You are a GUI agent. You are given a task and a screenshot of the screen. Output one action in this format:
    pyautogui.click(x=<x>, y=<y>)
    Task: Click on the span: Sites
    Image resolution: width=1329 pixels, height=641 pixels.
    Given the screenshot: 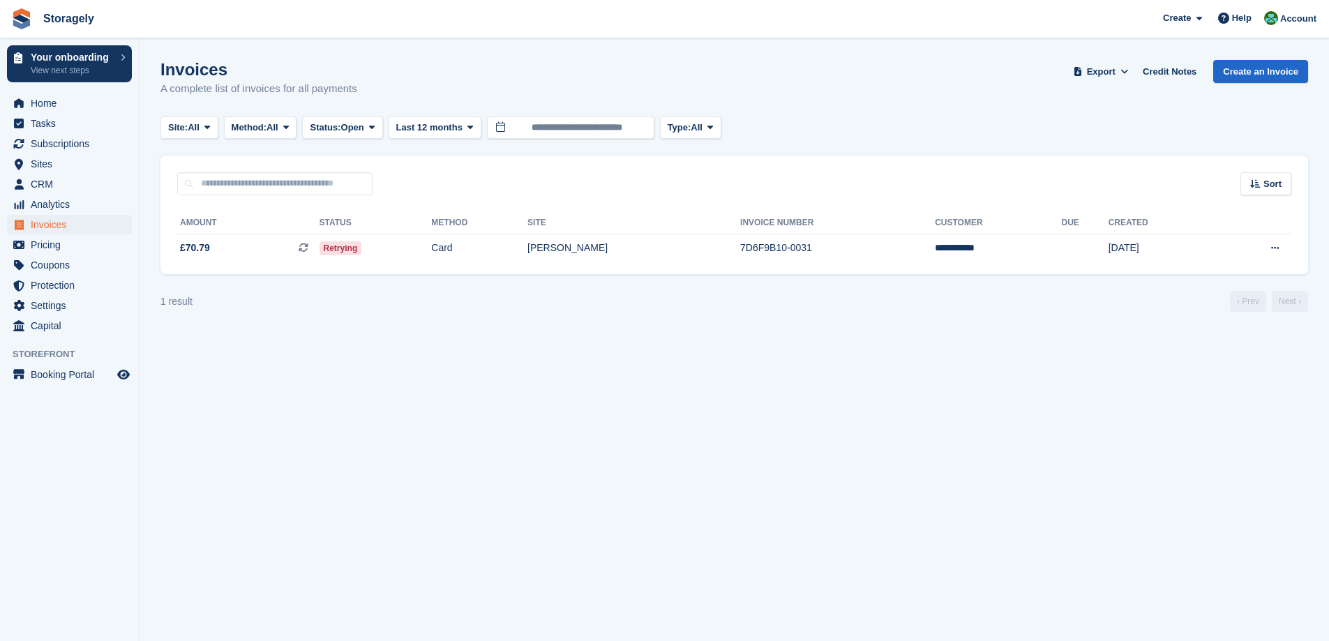 What is the action you would take?
    pyautogui.click(x=73, y=164)
    